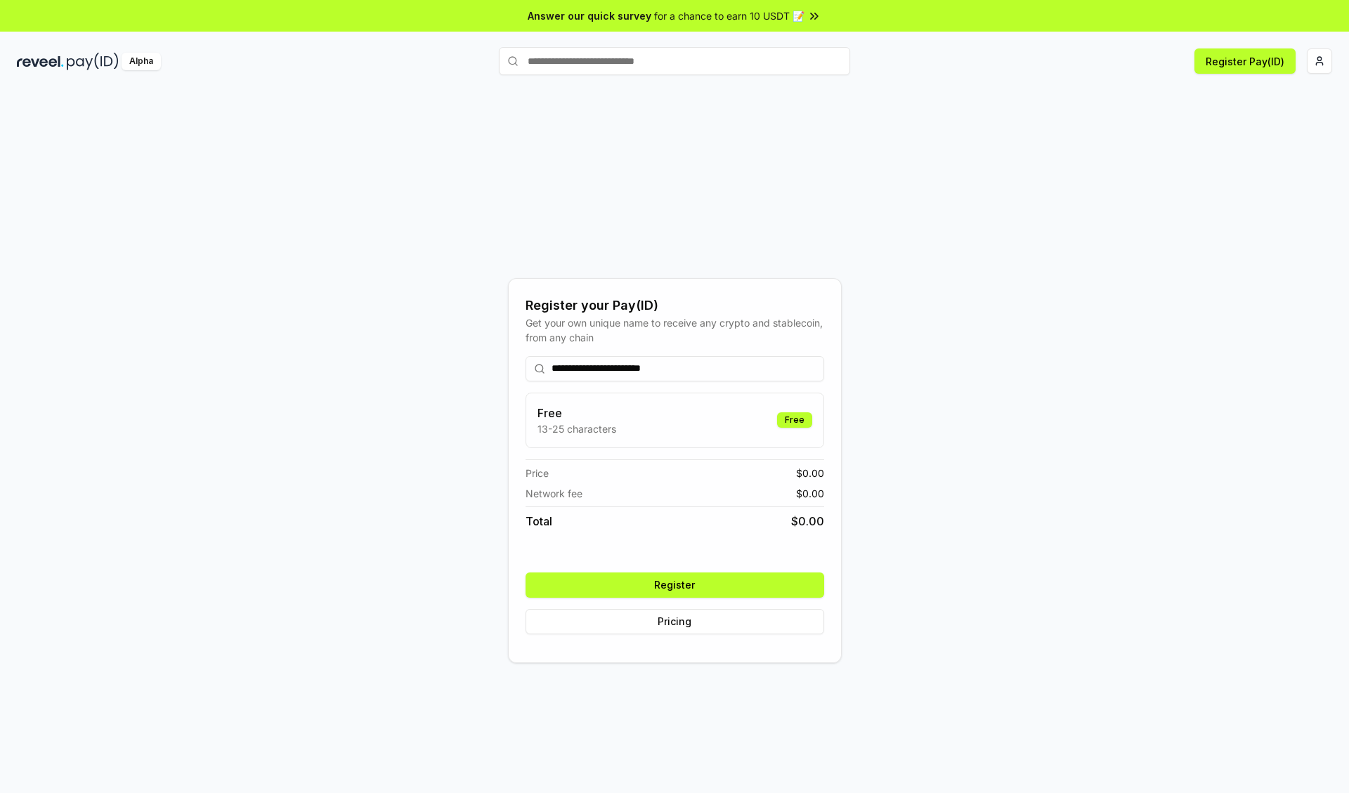 The width and height of the screenshot is (1349, 793). What do you see at coordinates (795, 420) in the screenshot?
I see `div: Free` at bounding box center [795, 420].